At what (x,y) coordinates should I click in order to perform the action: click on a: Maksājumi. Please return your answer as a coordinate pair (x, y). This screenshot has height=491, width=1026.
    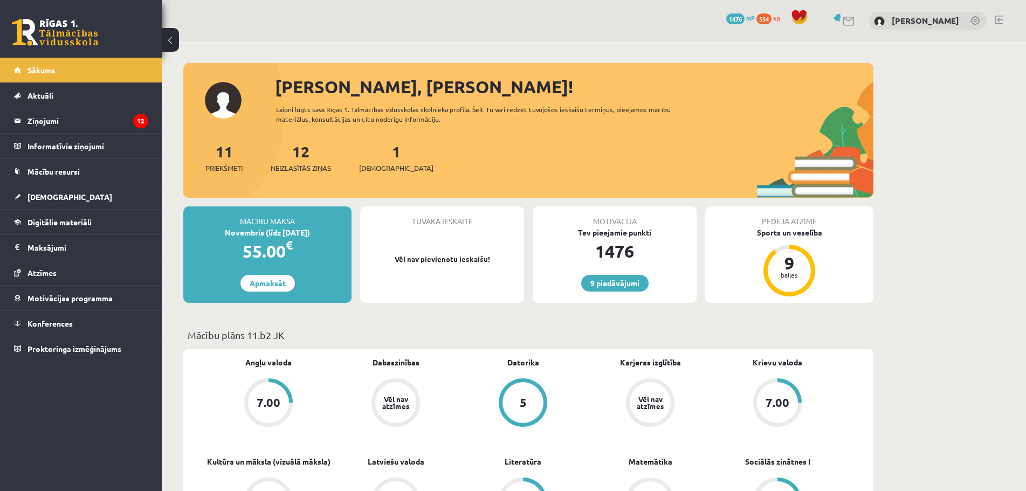
    Looking at the image, I should click on (81, 247).